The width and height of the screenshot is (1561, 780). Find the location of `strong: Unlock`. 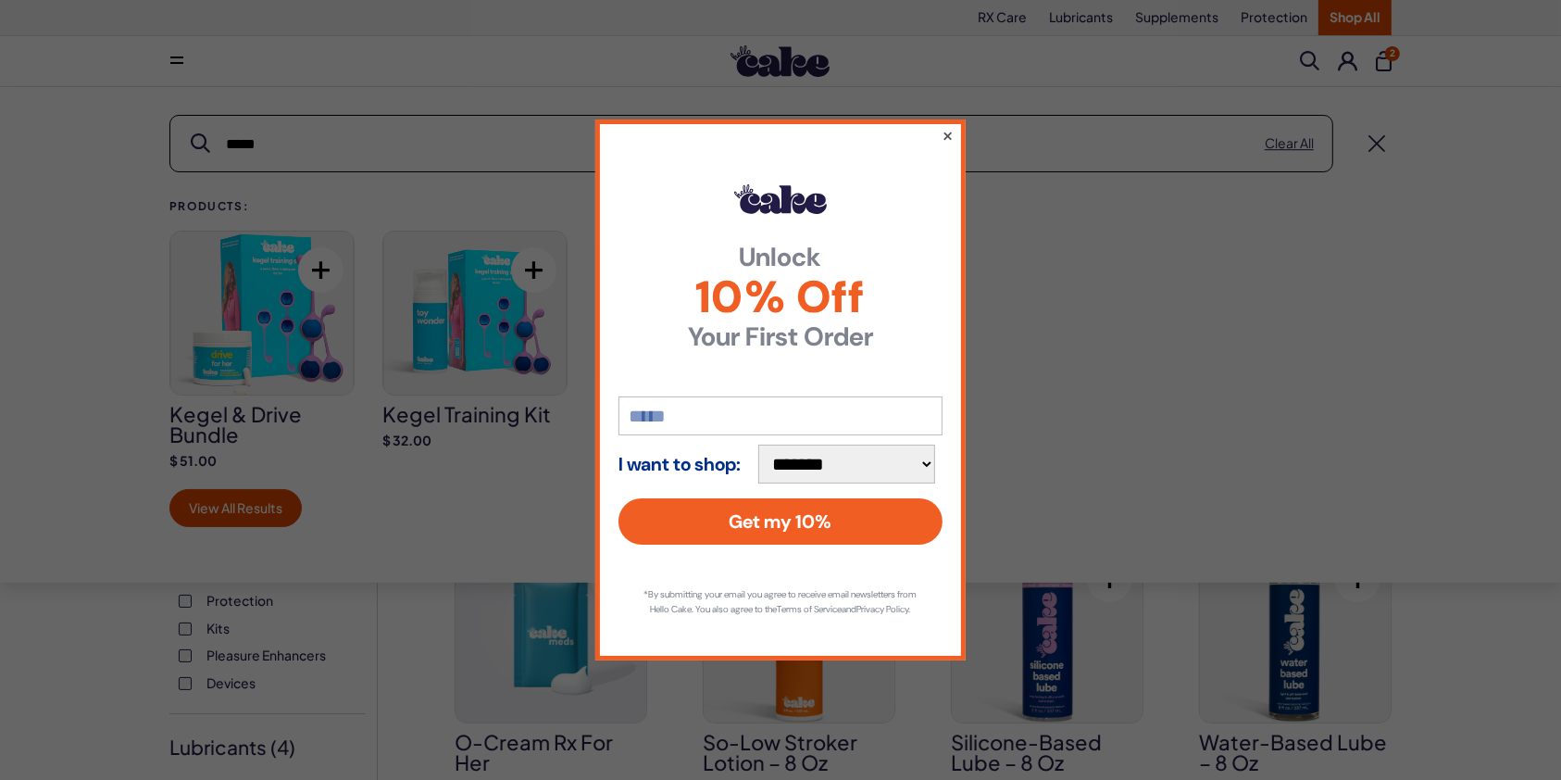

strong: Unlock is located at coordinates (781, 257).